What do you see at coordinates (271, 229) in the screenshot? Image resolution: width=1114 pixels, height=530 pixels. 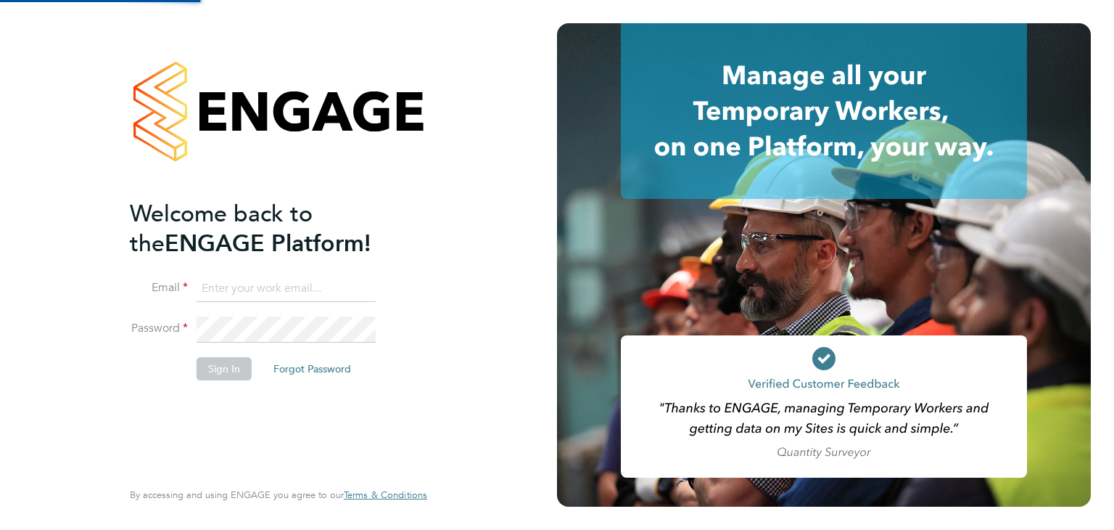 I see `h2: ENGAGE Platform!` at bounding box center [271, 229].